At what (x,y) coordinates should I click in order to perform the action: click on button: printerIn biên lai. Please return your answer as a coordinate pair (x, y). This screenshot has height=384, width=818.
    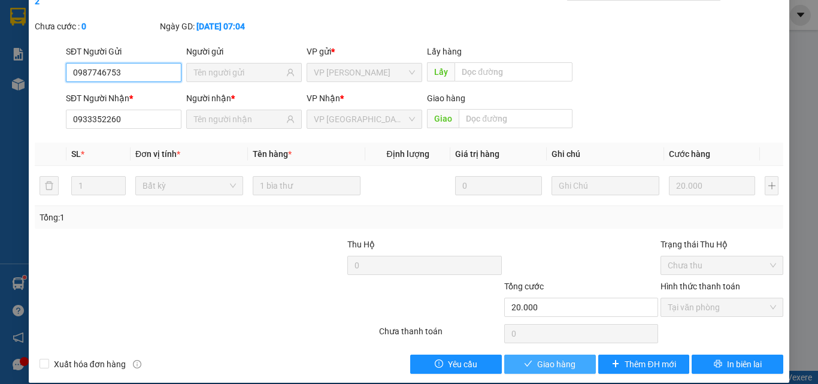
    Looking at the image, I should click on (737, 364).